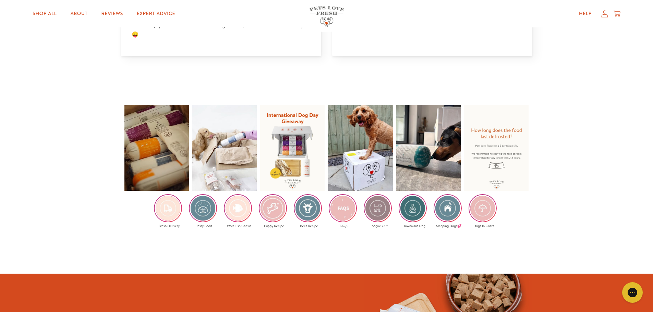  What do you see at coordinates (412, 208) in the screenshot?
I see `img: 4034_6084782512731327967-4t.jpg` at bounding box center [412, 208].